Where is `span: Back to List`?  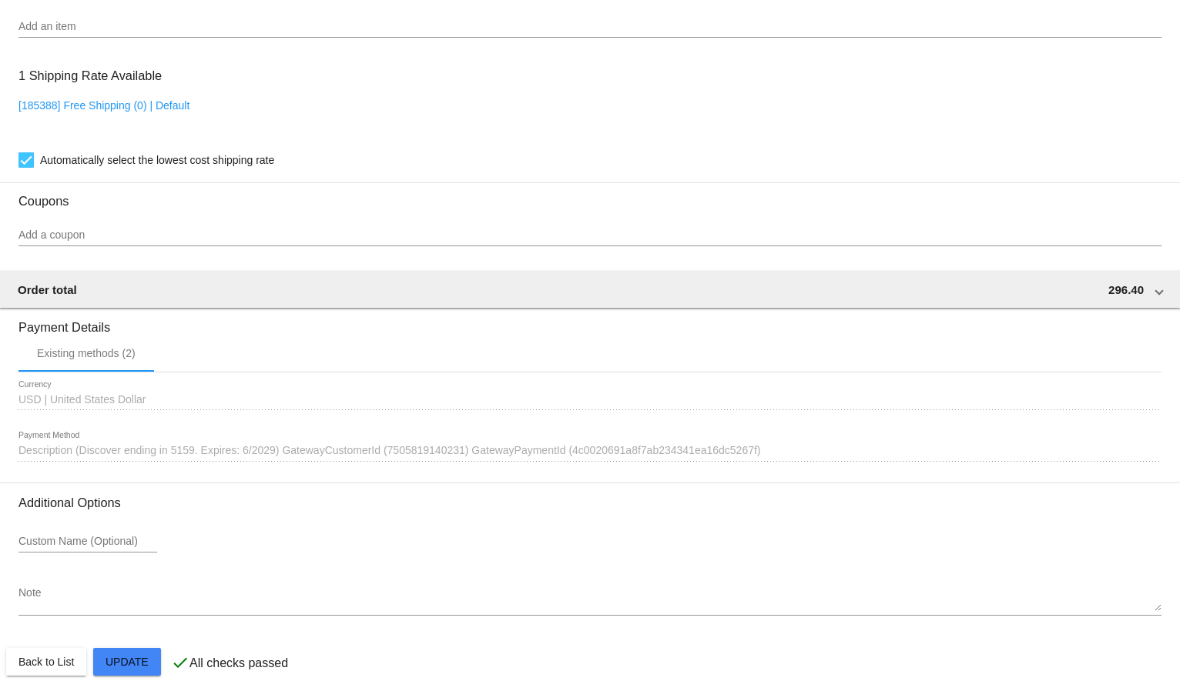
span: Back to List is located at coordinates (46, 662).